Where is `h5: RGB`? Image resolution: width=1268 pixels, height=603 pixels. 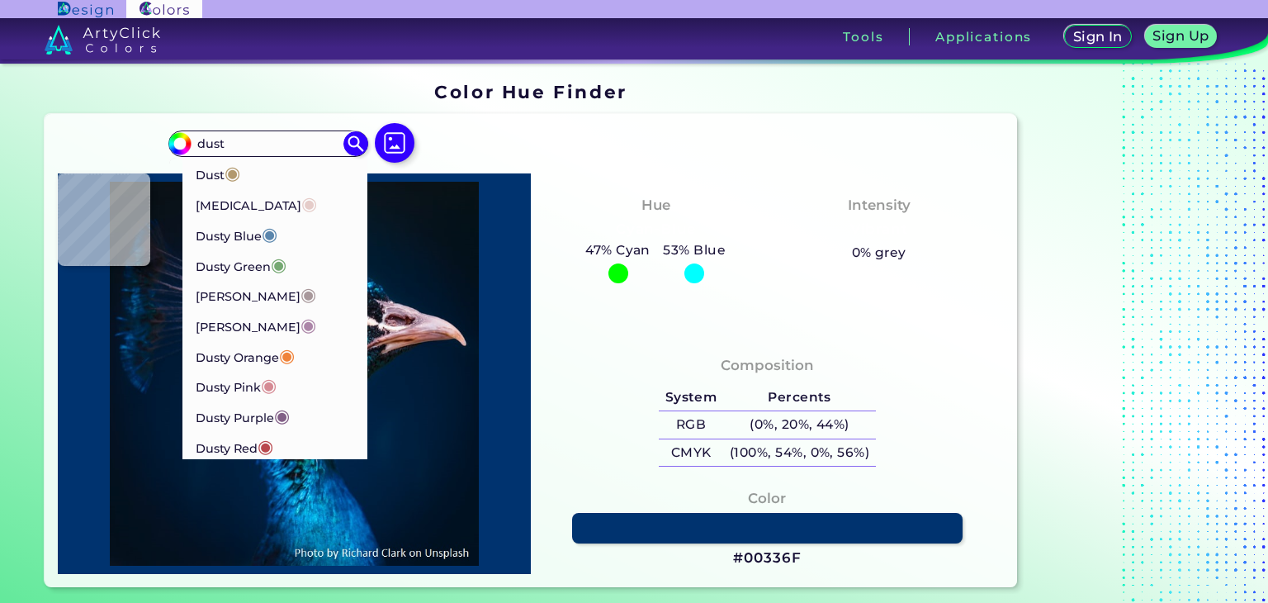
h5: RGB is located at coordinates (691, 424).